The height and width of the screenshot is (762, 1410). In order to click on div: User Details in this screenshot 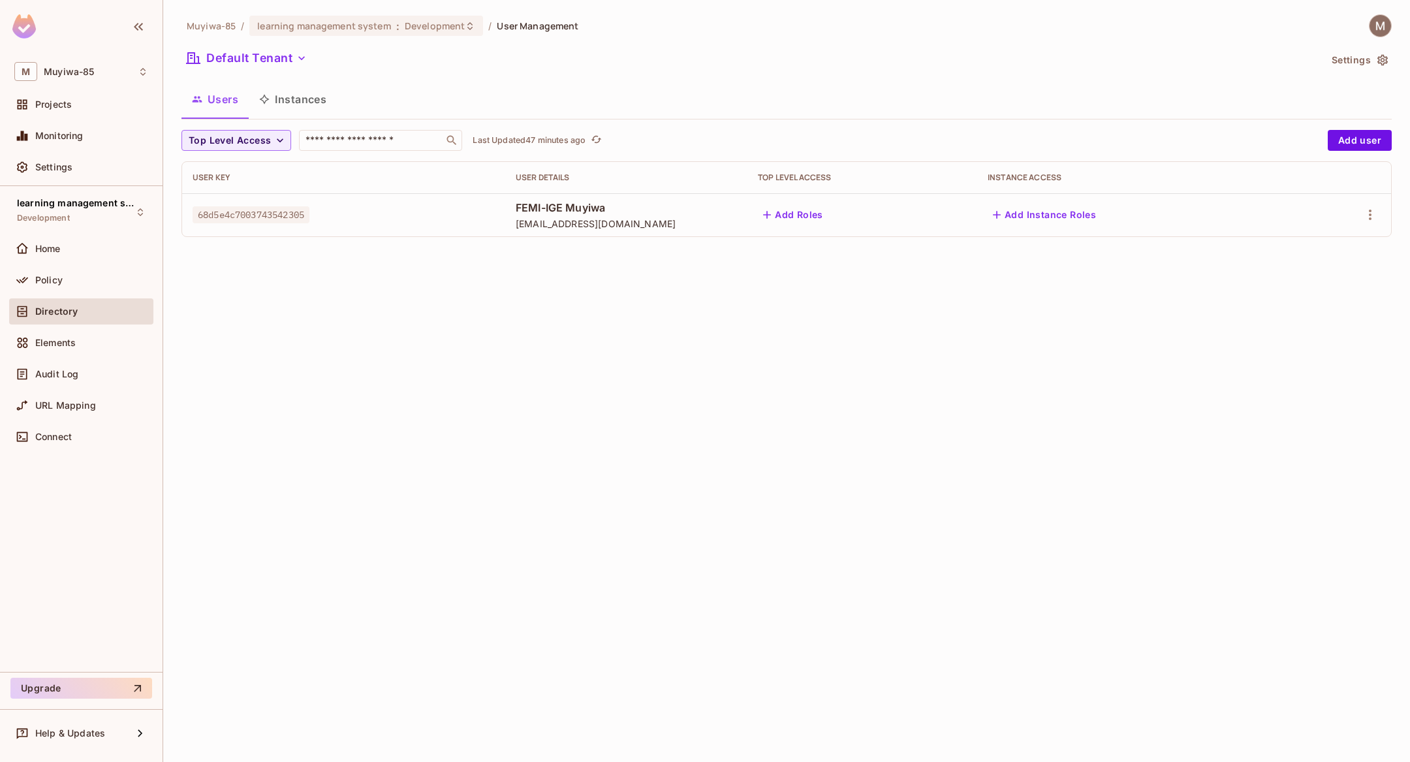, I will do `click(626, 178)`.